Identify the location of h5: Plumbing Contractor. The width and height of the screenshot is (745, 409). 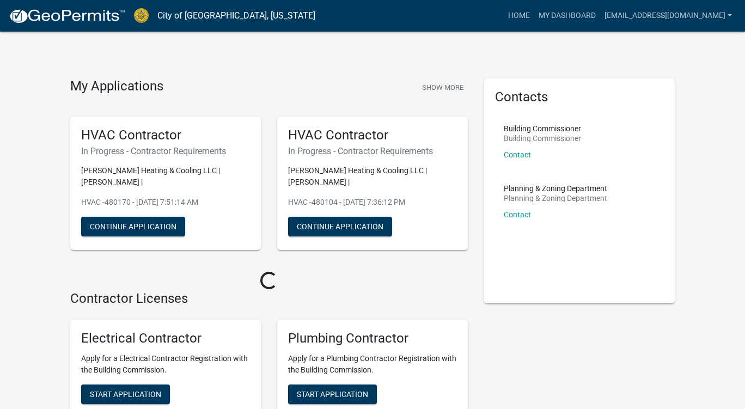
(372, 338).